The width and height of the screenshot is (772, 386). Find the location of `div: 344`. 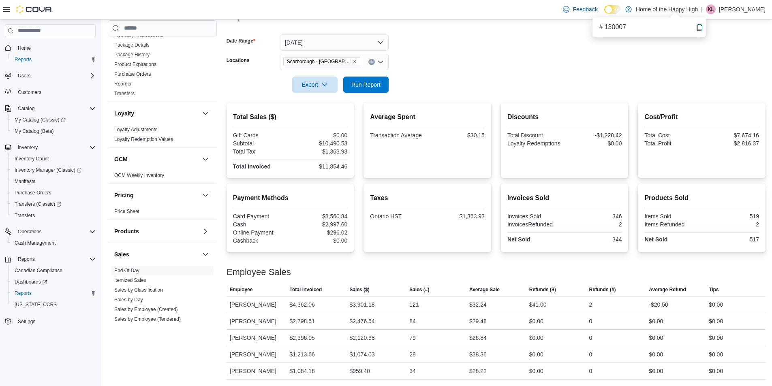

div: 344 is located at coordinates (593, 239).